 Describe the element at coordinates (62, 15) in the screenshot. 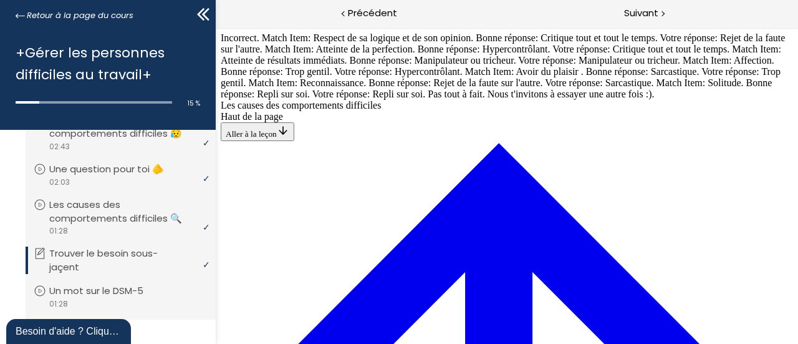

I see `div: Besoin d'aide ? Cliquez !` at that location.